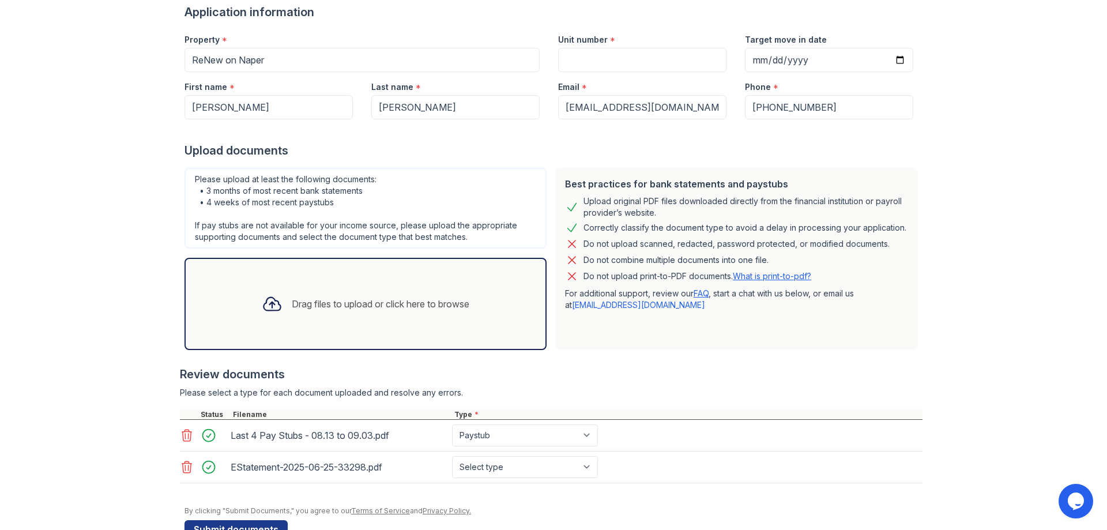  Describe the element at coordinates (551, 374) in the screenshot. I see `div: Review documents` at that location.